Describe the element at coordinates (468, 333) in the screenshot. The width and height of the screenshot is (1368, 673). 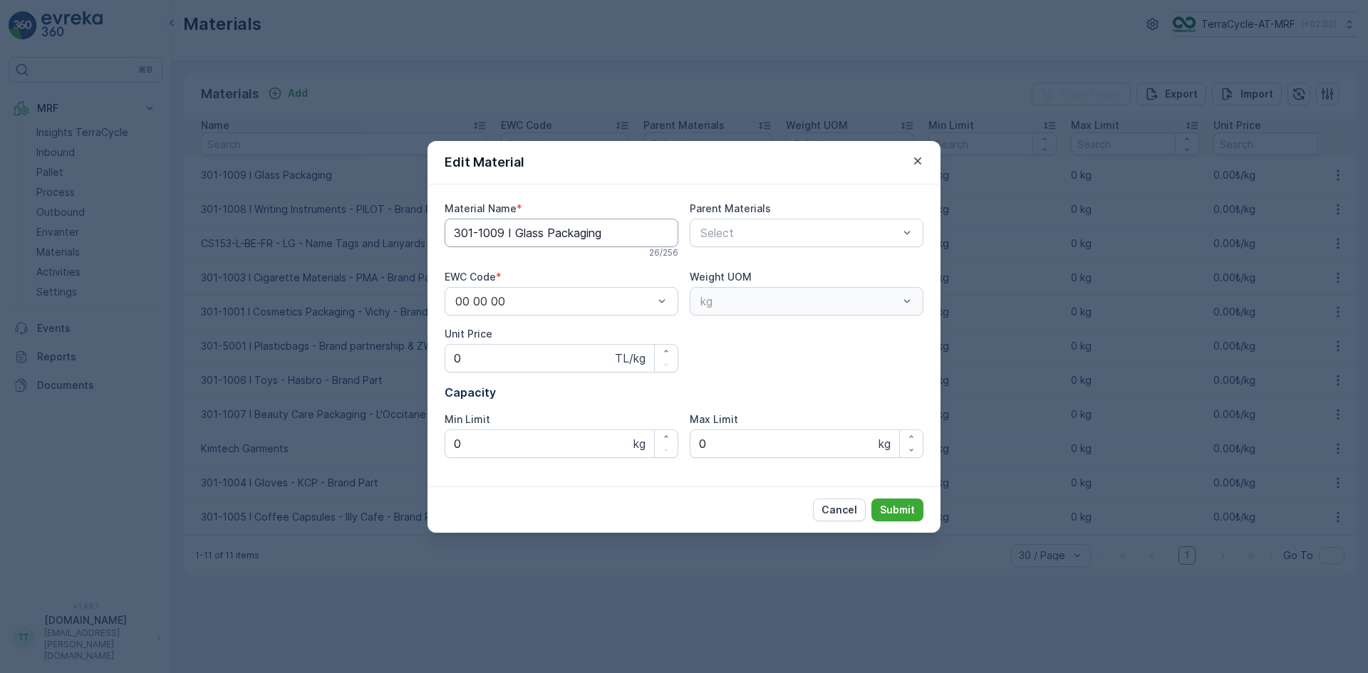
I see `label: Unit Price` at that location.